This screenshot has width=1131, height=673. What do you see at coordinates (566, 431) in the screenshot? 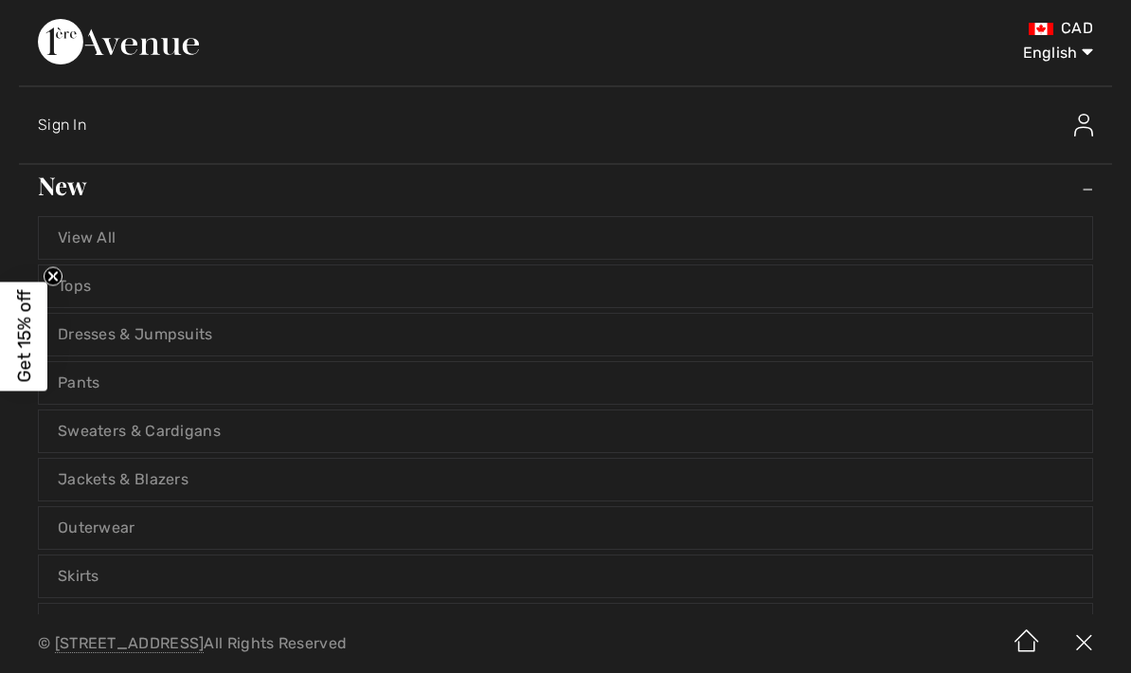
I see `a: Sweaters & Cardigans` at bounding box center [566, 431].